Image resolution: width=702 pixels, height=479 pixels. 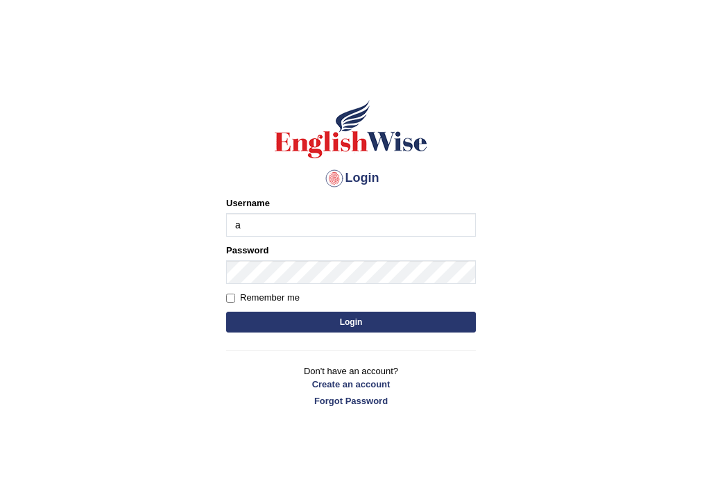 I want to click on a: Forgot Password, so click(x=351, y=400).